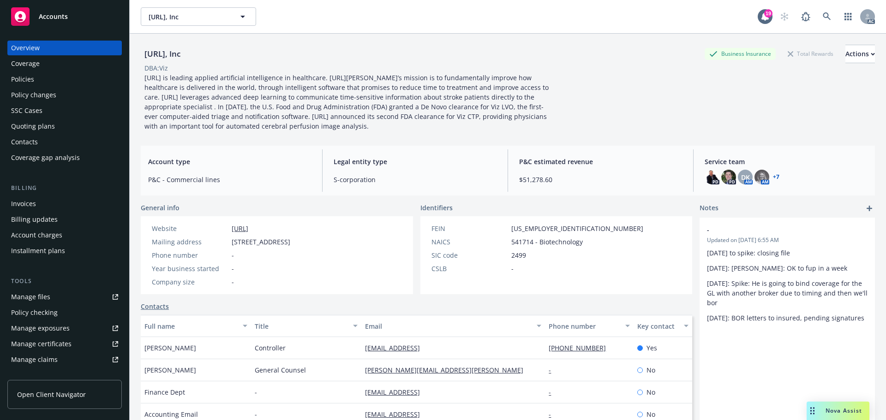  What do you see at coordinates (36, 235) in the screenshot?
I see `div: Account charges` at bounding box center [36, 235].